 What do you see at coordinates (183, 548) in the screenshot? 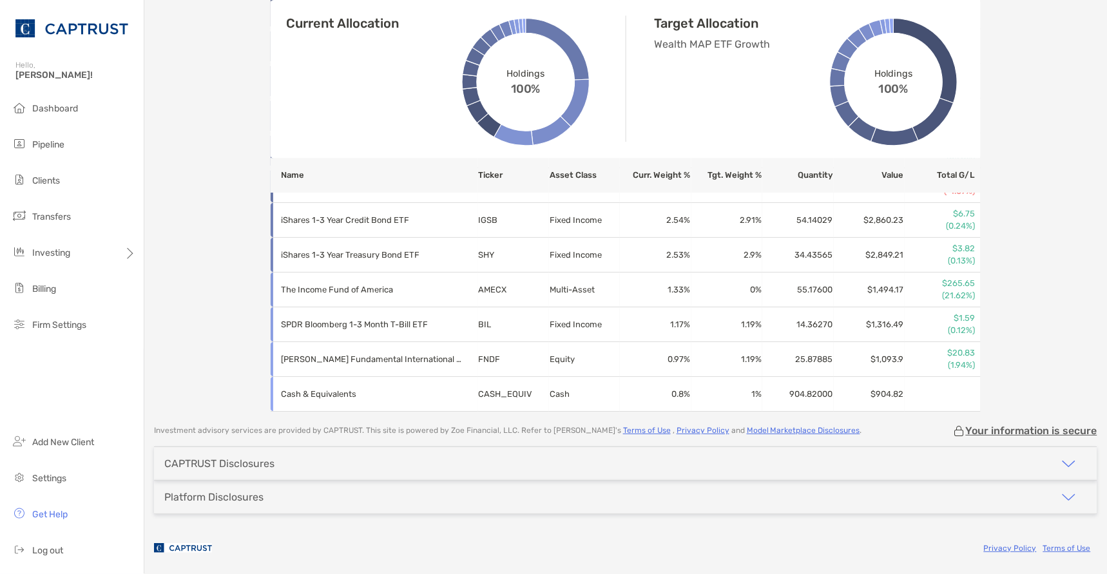
I see `img: company logo` at bounding box center [183, 548].